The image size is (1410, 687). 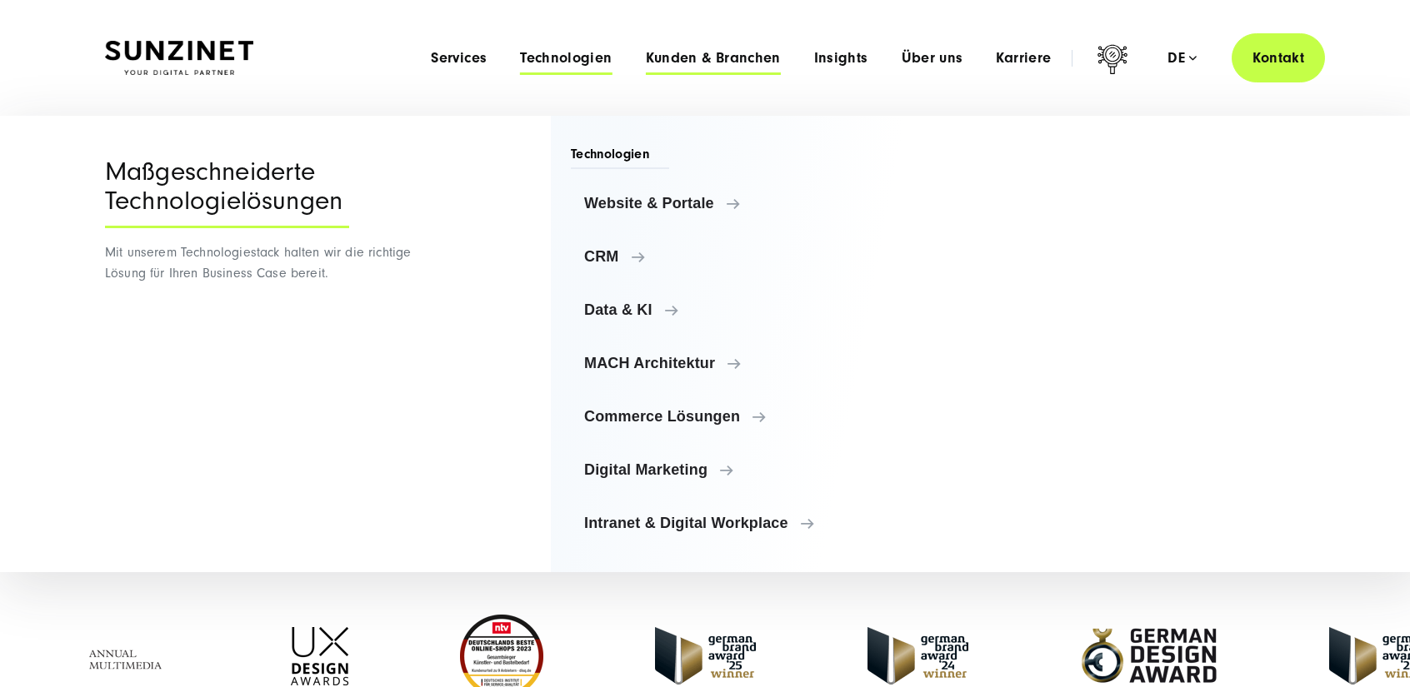 I want to click on span: Intranet & Digital Workplace, so click(x=749, y=523).